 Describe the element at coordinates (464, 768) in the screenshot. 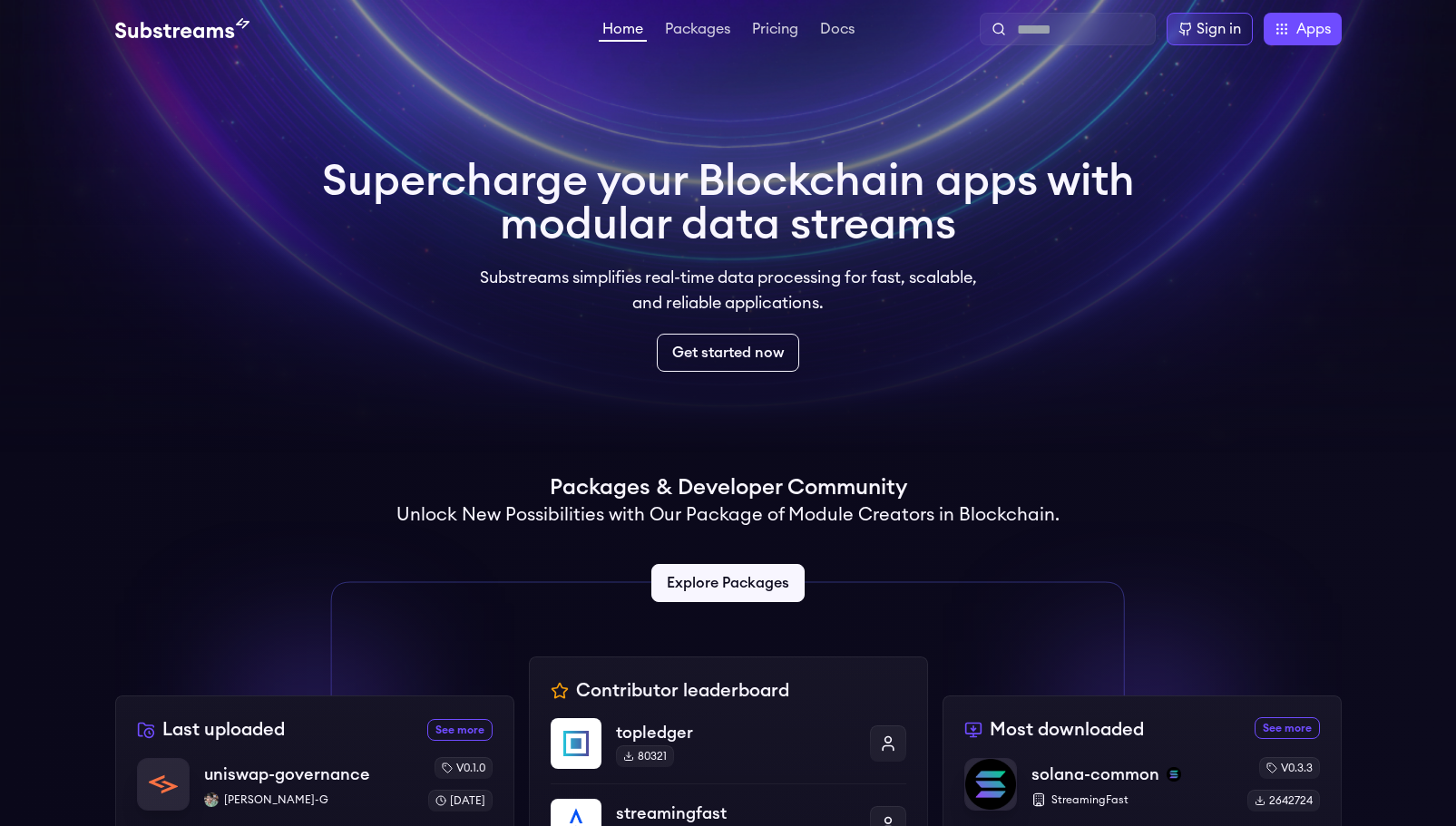

I see `div: v0.1.0` at that location.